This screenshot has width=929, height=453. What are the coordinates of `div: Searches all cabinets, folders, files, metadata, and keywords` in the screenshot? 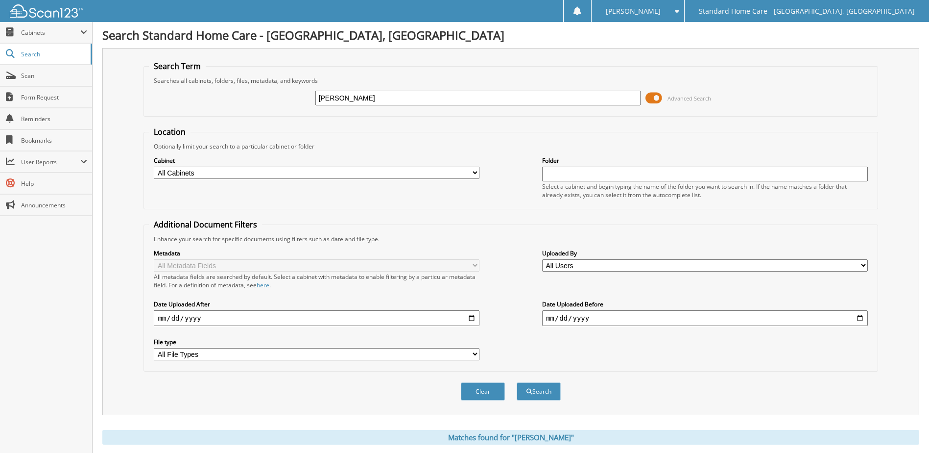 It's located at (510, 80).